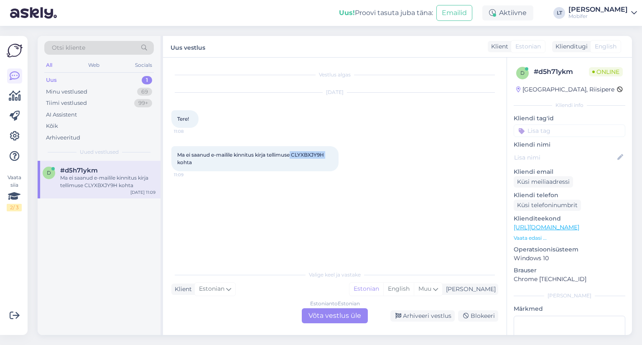  Describe the element at coordinates (422, 316) in the screenshot. I see `div: Arhiveeri vestlus` at that location.